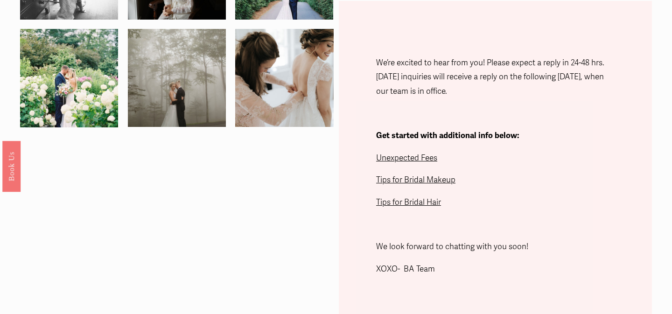 This screenshot has height=314, width=672. What do you see at coordinates (408, 202) in the screenshot?
I see `span: Tips for Bridal Hair` at bounding box center [408, 202].